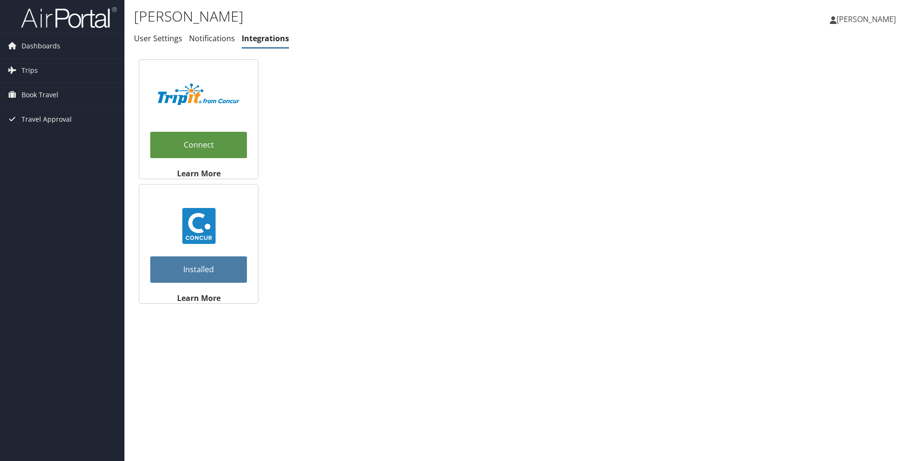 This screenshot has height=461, width=915. Describe the element at coordinates (30, 70) in the screenshot. I see `span: Trips` at that location.